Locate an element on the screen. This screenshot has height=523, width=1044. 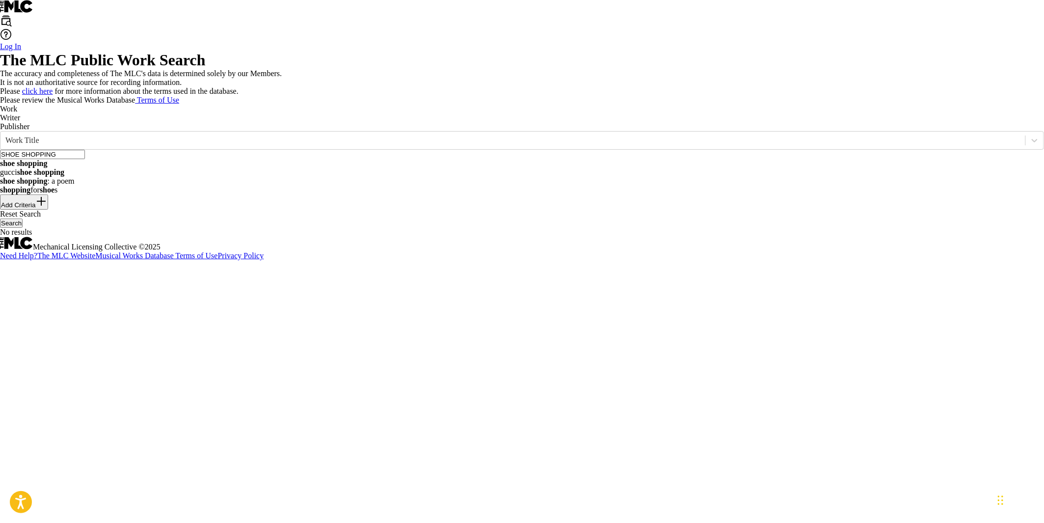
div: Drag is located at coordinates (1001, 501).